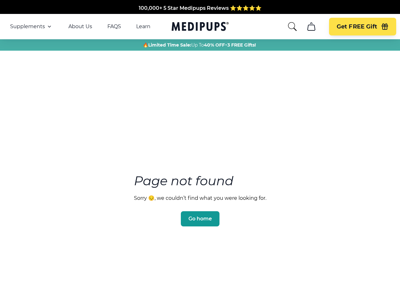  I want to click on a: Learn, so click(143, 27).